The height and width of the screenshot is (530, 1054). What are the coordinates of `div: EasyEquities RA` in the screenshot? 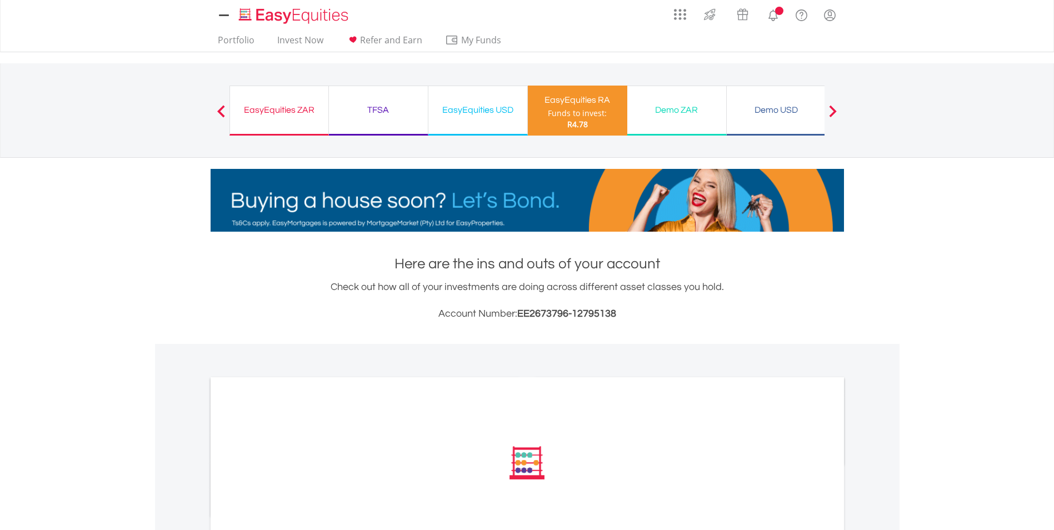 It's located at (577, 100).